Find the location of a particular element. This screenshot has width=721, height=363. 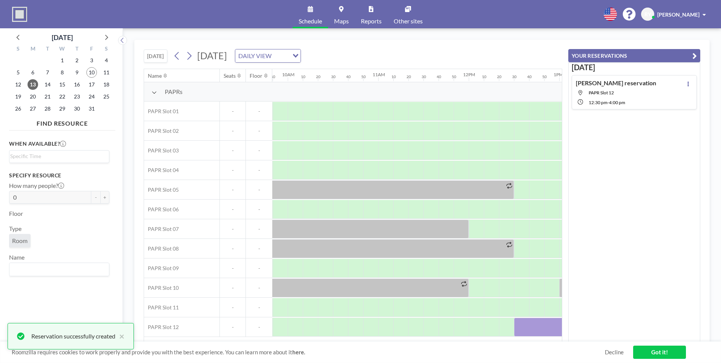

button: close is located at coordinates (120, 336).